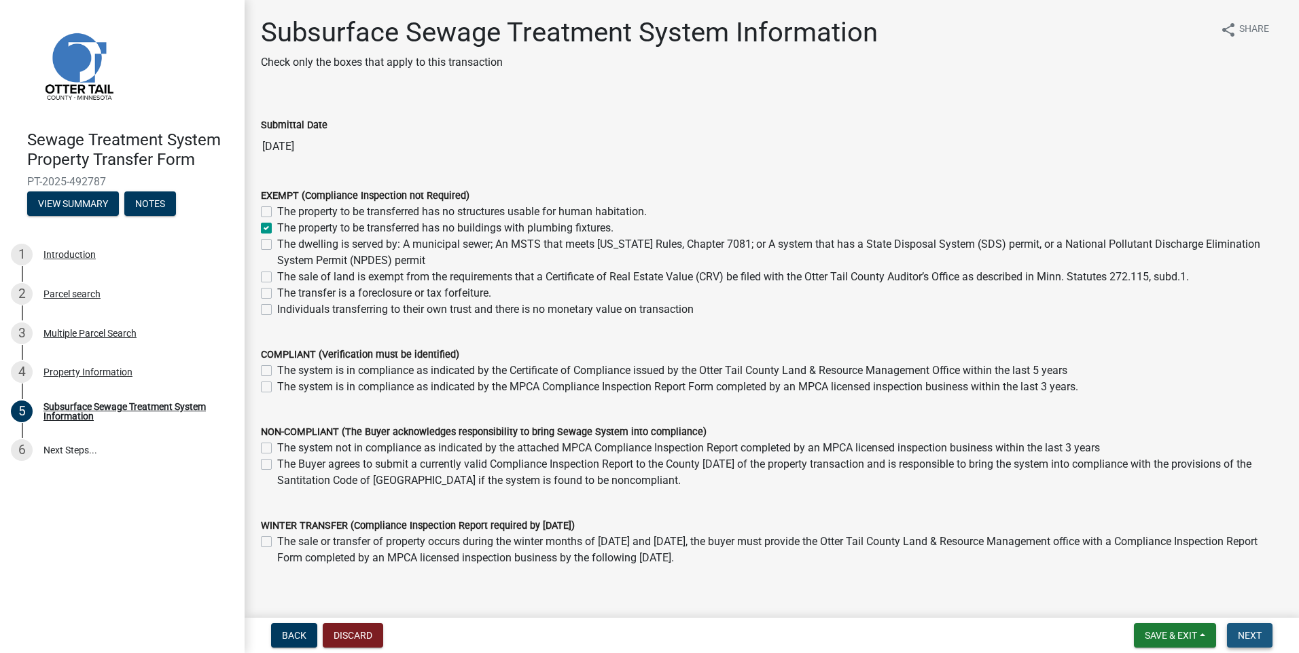 This screenshot has width=1299, height=653. What do you see at coordinates (90, 333) in the screenshot?
I see `div: Multiple Parcel Search` at bounding box center [90, 333].